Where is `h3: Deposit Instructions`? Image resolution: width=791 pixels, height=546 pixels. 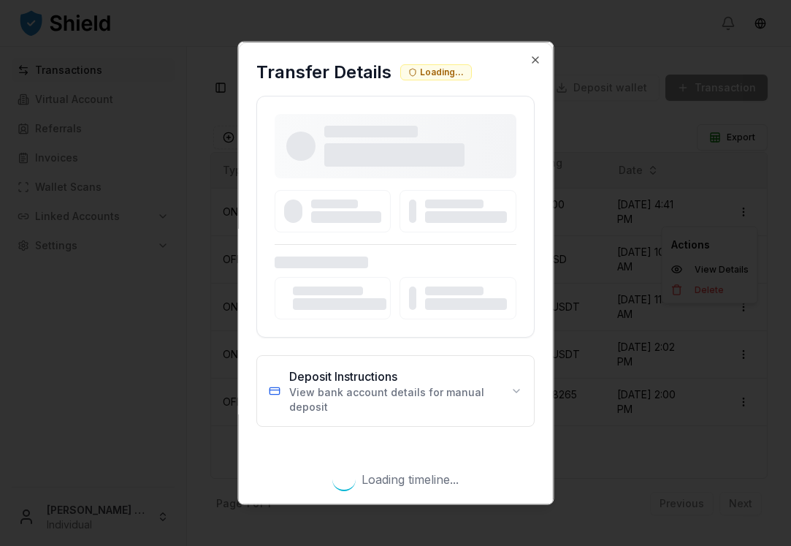
h3: Deposit Instructions is located at coordinates (397, 376).